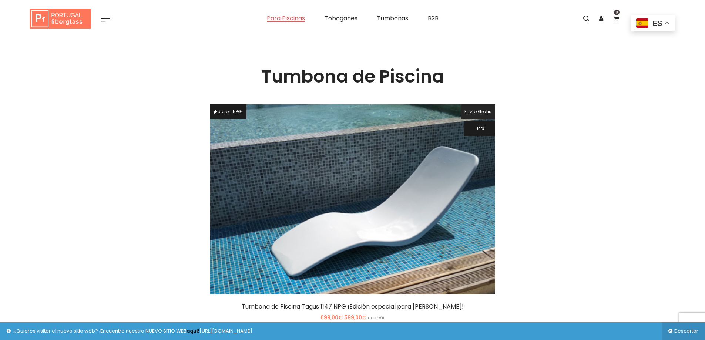  What do you see at coordinates (683, 331) in the screenshot?
I see `a: Descartar` at bounding box center [683, 331].